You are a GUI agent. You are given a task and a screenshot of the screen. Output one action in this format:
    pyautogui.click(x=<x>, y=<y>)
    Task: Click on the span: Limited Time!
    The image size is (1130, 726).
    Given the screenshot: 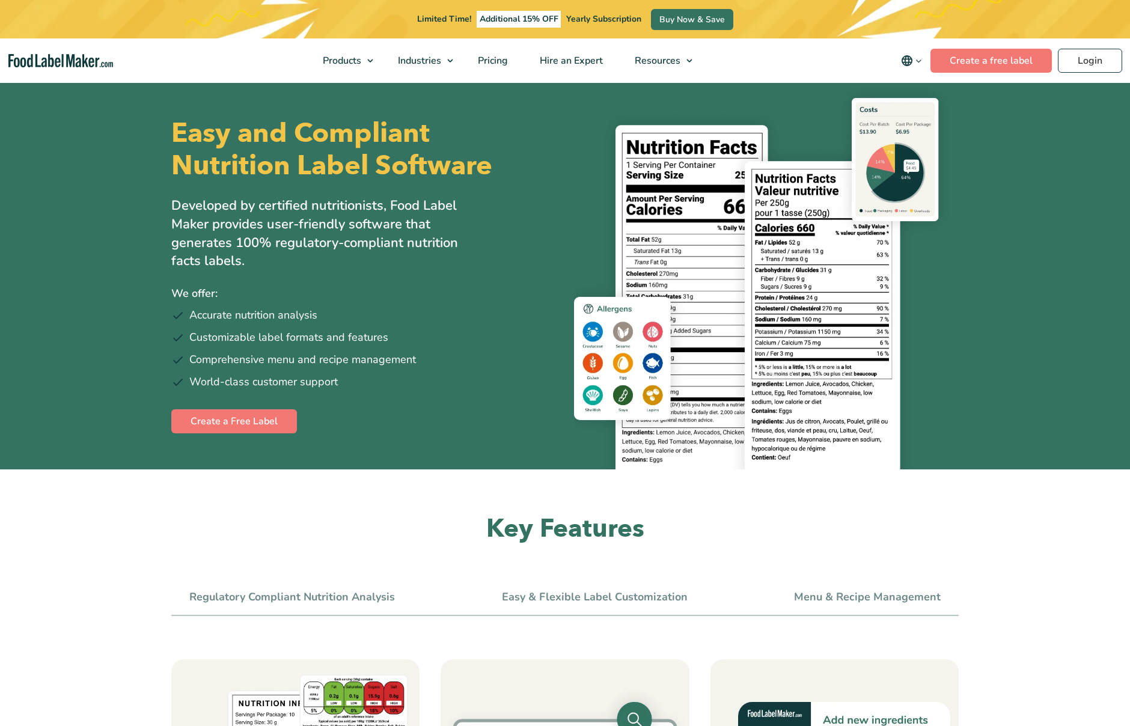 What is the action you would take?
    pyautogui.click(x=444, y=19)
    